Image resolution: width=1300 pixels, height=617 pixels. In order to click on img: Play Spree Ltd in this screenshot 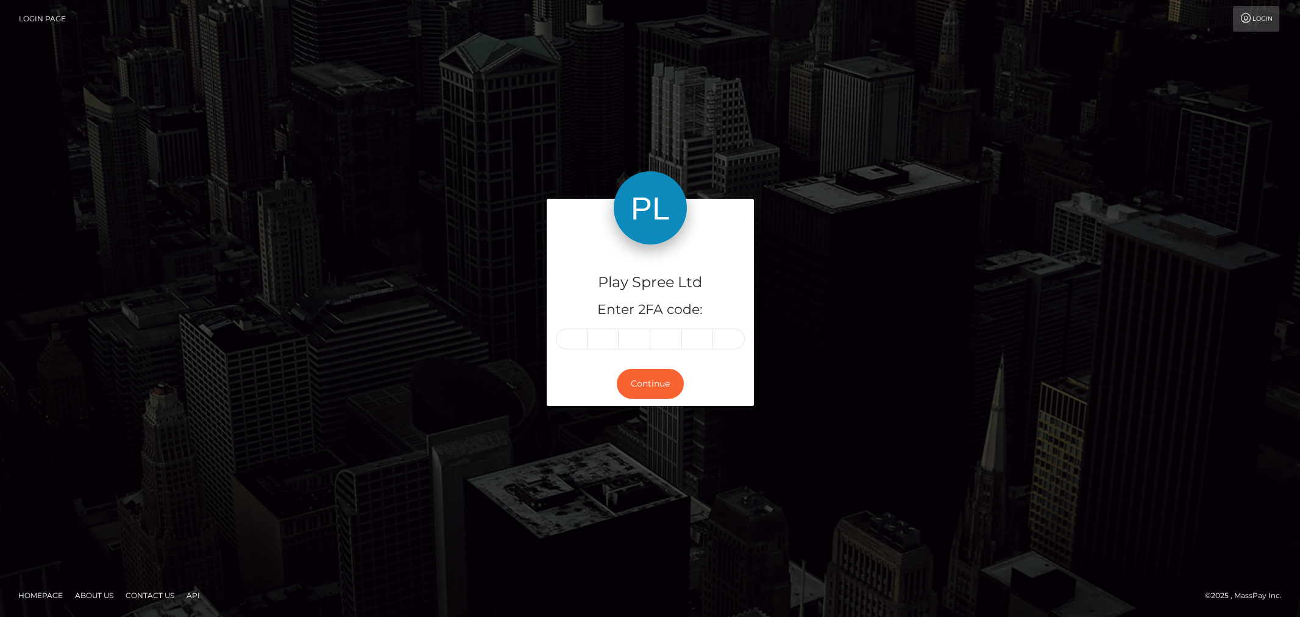, I will do `click(651, 208)`.